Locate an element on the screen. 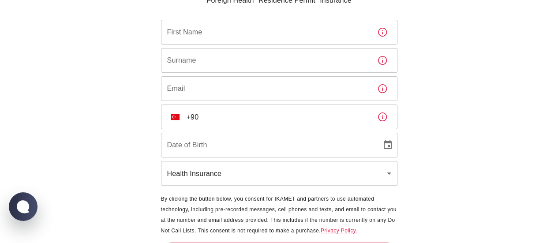  button: Select country is located at coordinates (175, 117).